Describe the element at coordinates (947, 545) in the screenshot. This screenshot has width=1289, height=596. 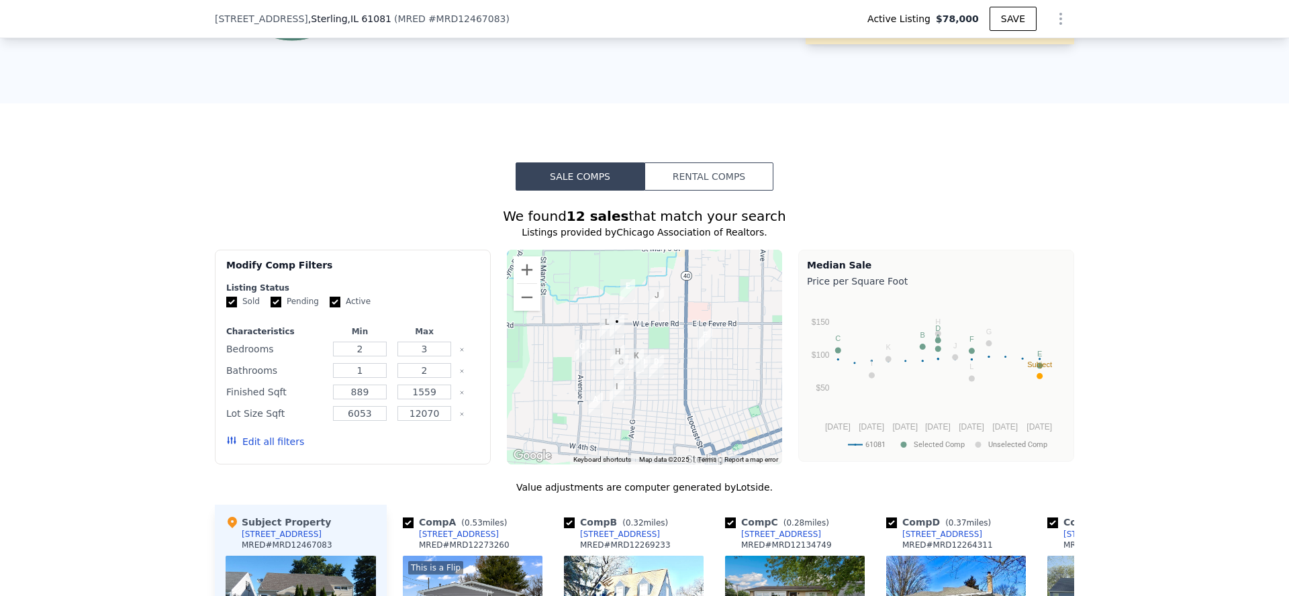
I see `div: MRED # MRD12264311` at that location.